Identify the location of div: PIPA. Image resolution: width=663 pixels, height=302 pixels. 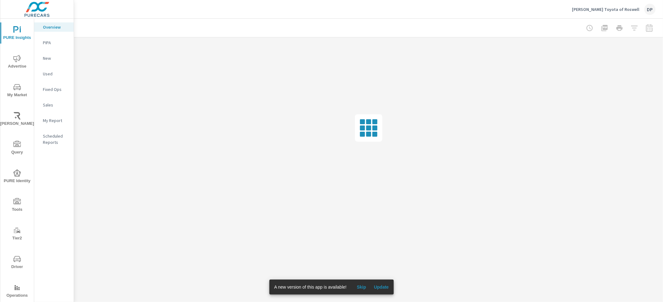
(54, 43).